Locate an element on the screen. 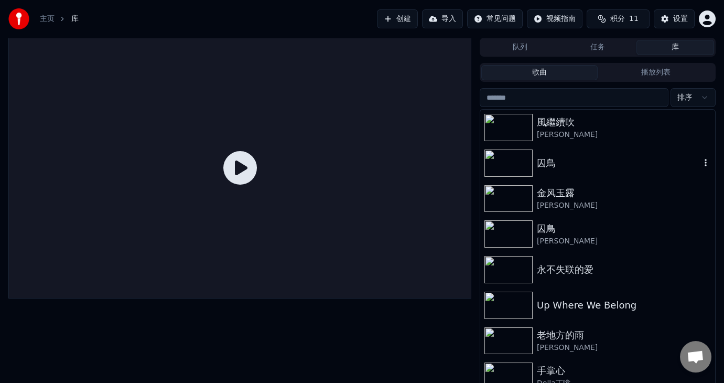 The height and width of the screenshot is (383, 724). div: 永不失联的爱 is located at coordinates (624, 269).